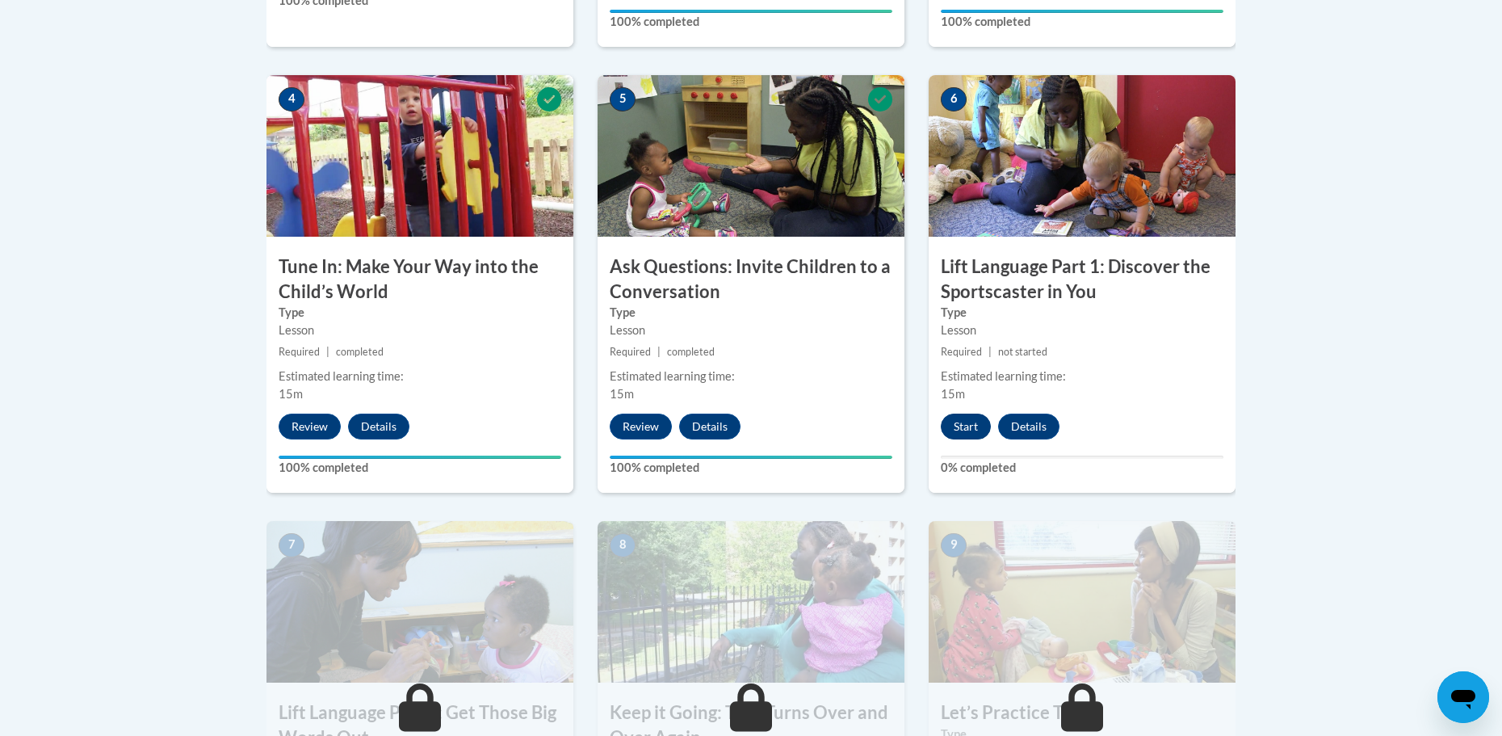 This screenshot has width=1502, height=736. Describe the element at coordinates (420, 279) in the screenshot. I see `h3: Tune In: Make Your Way into the Child’s World` at that location.